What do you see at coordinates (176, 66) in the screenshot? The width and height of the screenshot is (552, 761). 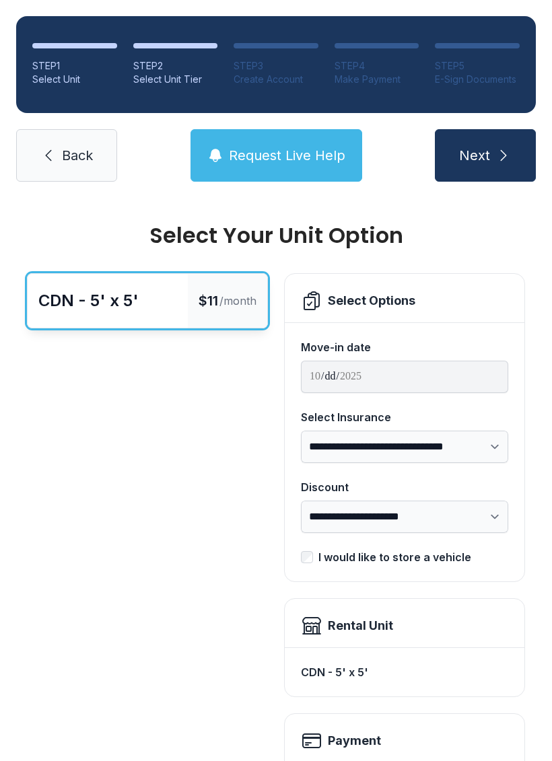 I see `div: STEP 2` at bounding box center [176, 66].